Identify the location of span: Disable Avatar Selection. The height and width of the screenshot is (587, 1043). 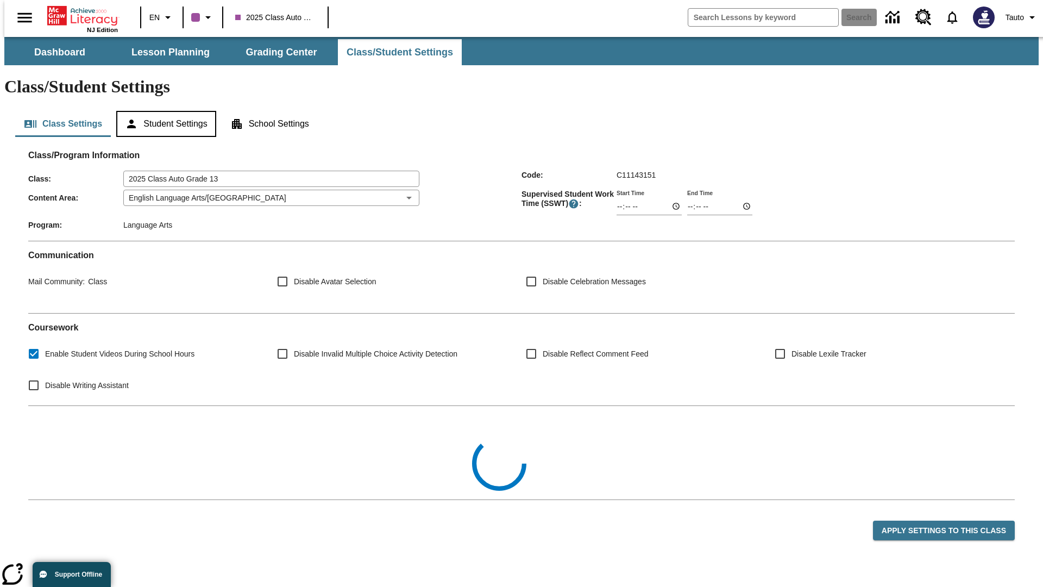
(335, 282).